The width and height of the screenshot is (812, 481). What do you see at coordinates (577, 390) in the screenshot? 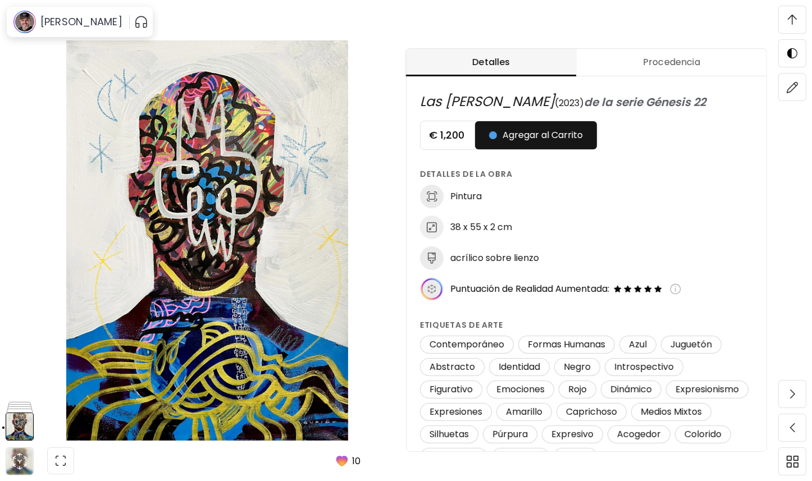
I see `span: Rojo` at bounding box center [577, 390].